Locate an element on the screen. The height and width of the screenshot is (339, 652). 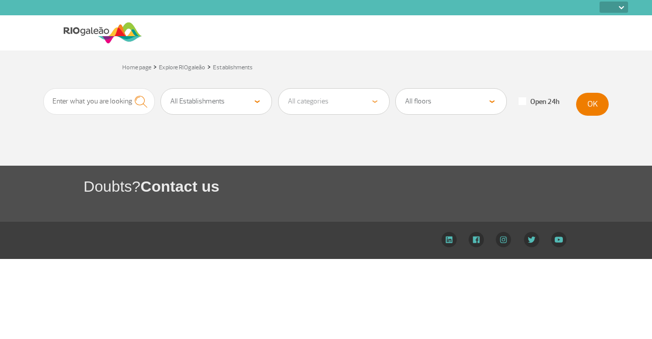
img: LinkedIn is located at coordinates (449, 239).